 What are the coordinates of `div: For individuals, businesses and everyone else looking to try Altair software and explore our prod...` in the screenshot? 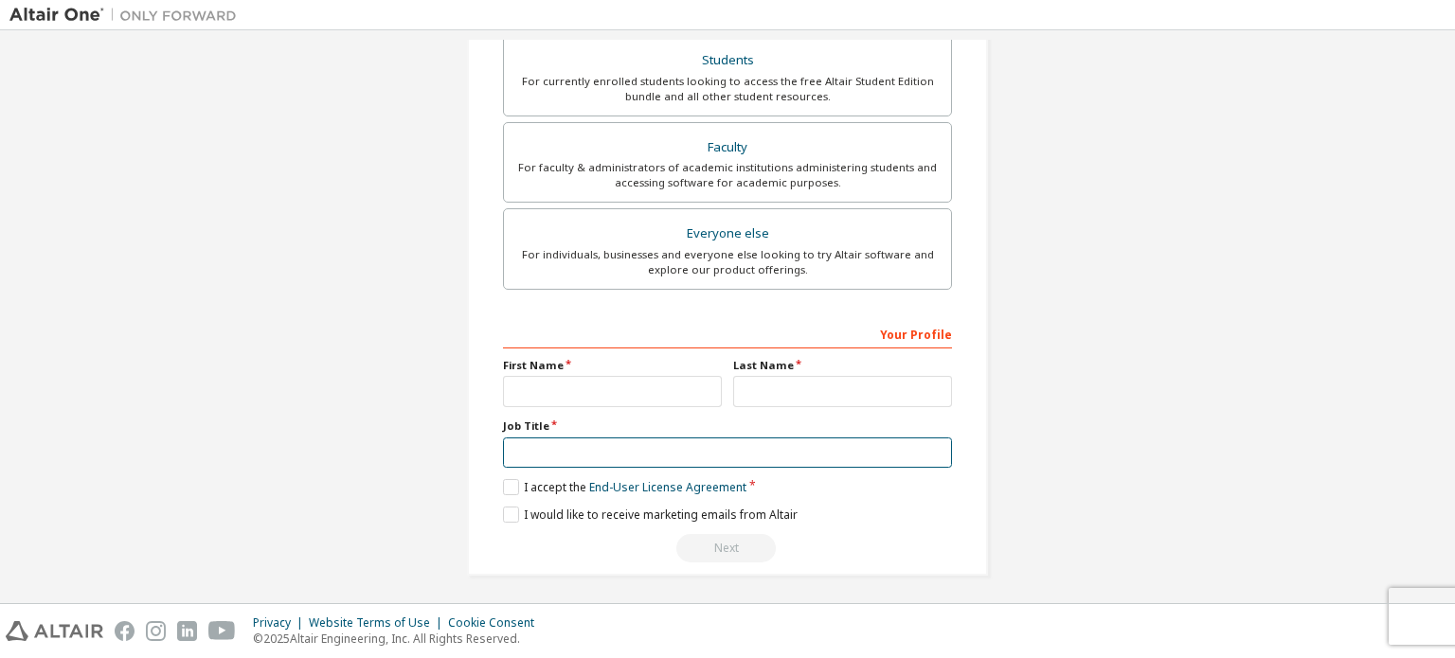 It's located at (727, 262).